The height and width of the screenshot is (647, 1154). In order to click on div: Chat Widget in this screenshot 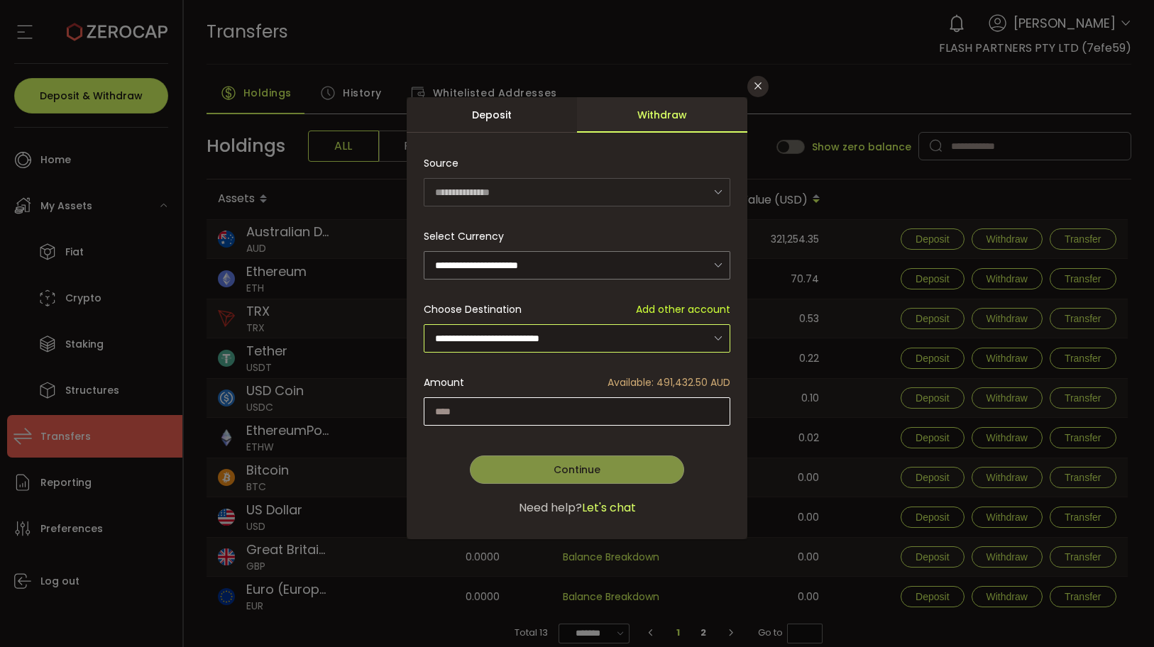, I will do `click(1069, 571)`.